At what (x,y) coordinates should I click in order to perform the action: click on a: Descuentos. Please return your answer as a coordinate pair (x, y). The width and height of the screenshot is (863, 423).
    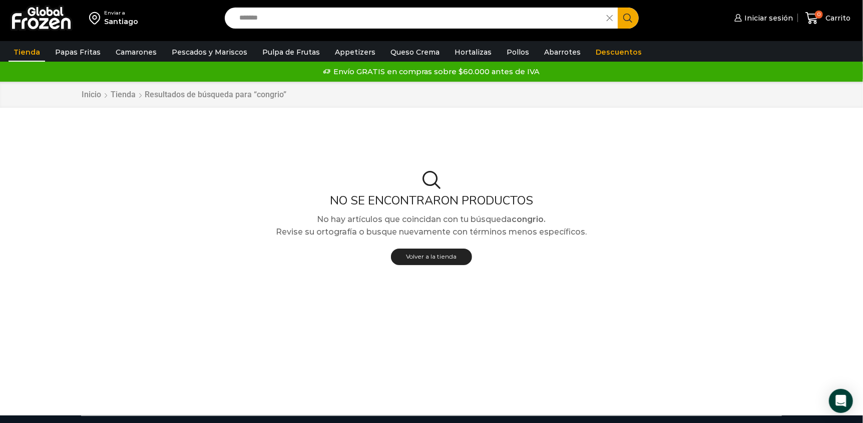
    Looking at the image, I should click on (619, 52).